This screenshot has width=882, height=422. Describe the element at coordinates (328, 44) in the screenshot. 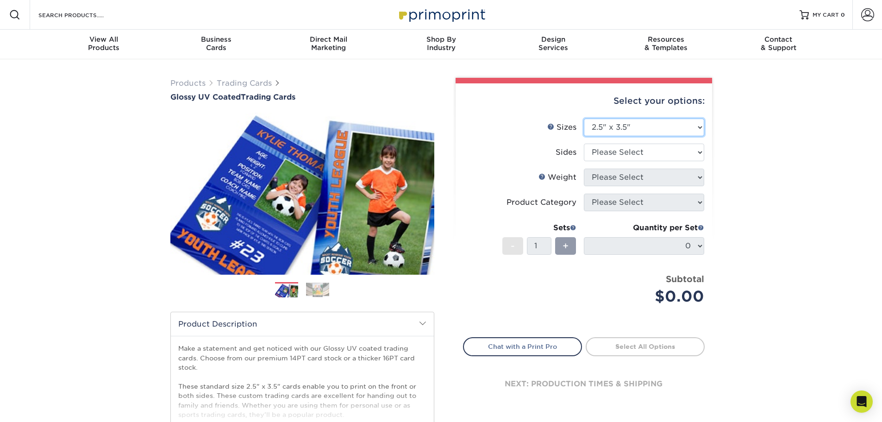

I see `div: Marketing` at that location.